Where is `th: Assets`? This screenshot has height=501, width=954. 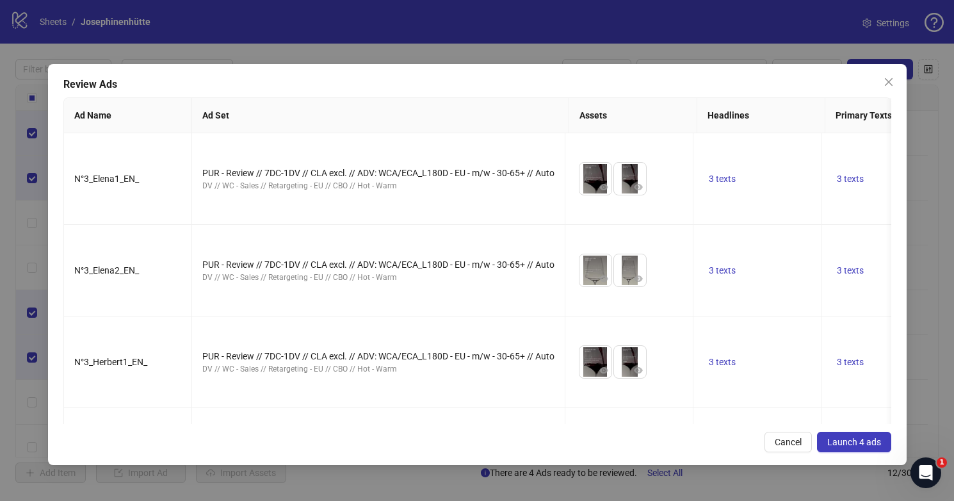
th: Assets is located at coordinates (633, 115).